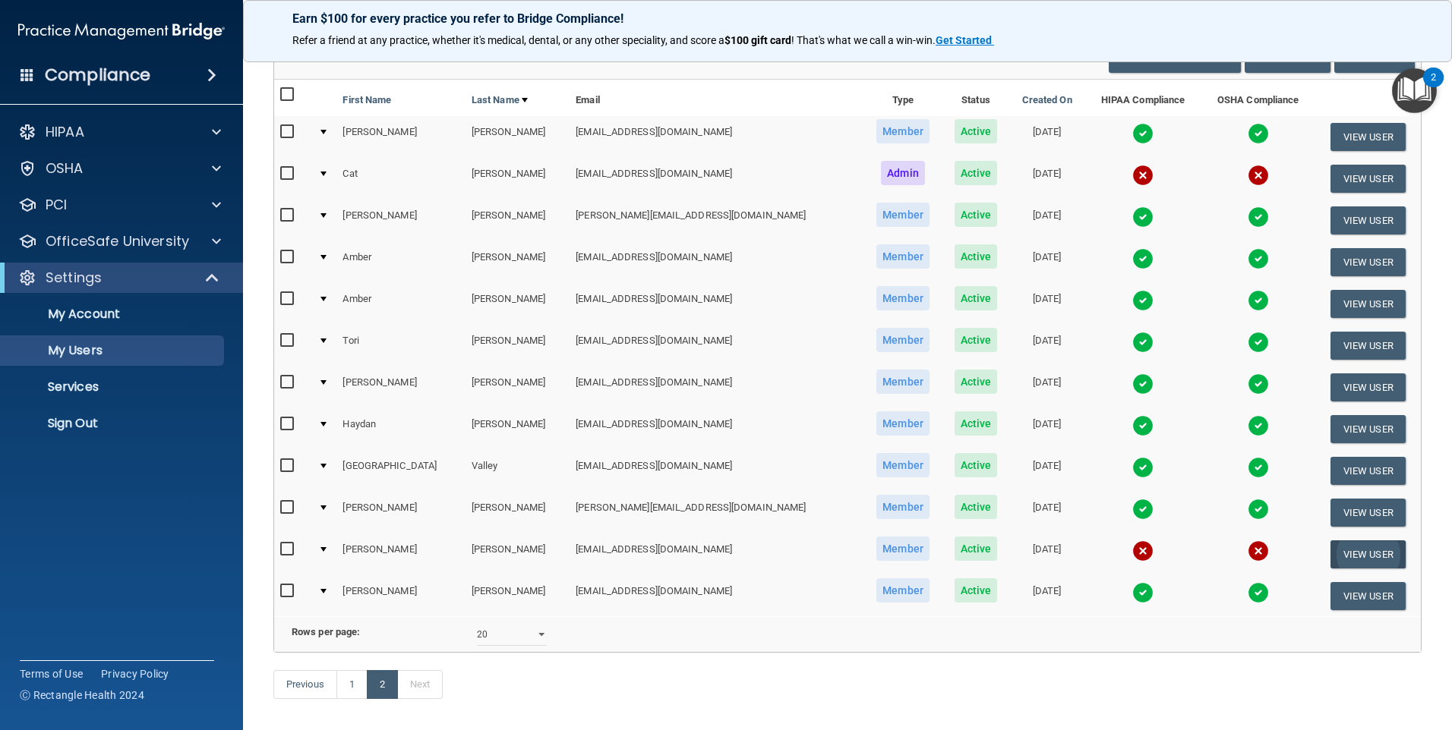 This screenshot has height=730, width=1452. What do you see at coordinates (352, 685) in the screenshot?
I see `a: 1` at bounding box center [352, 685].